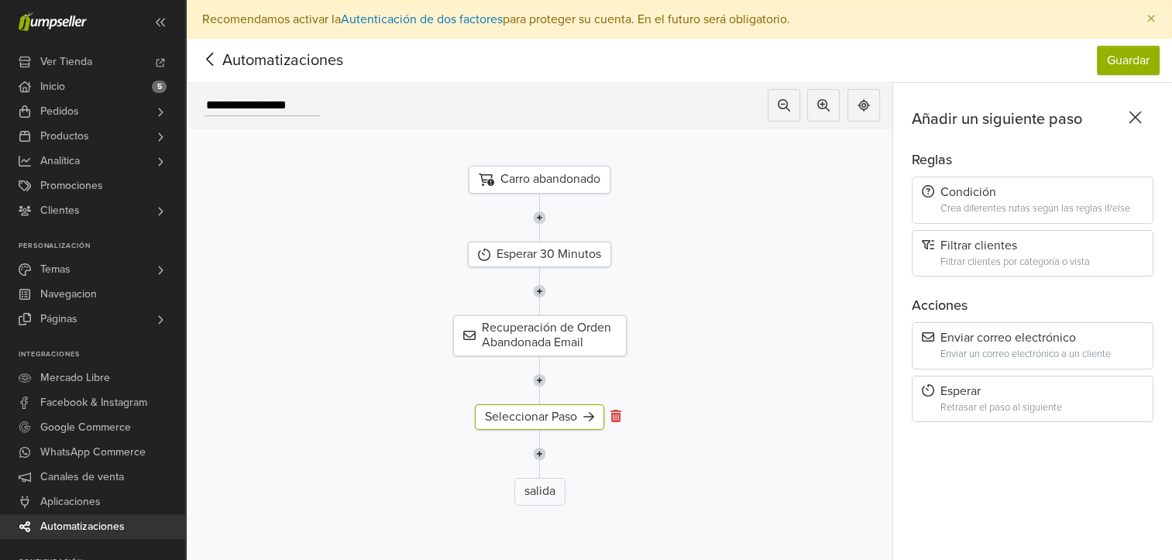 The image size is (1172, 560). What do you see at coordinates (94, 403) in the screenshot?
I see `span: Facebook & Instagram` at bounding box center [94, 403].